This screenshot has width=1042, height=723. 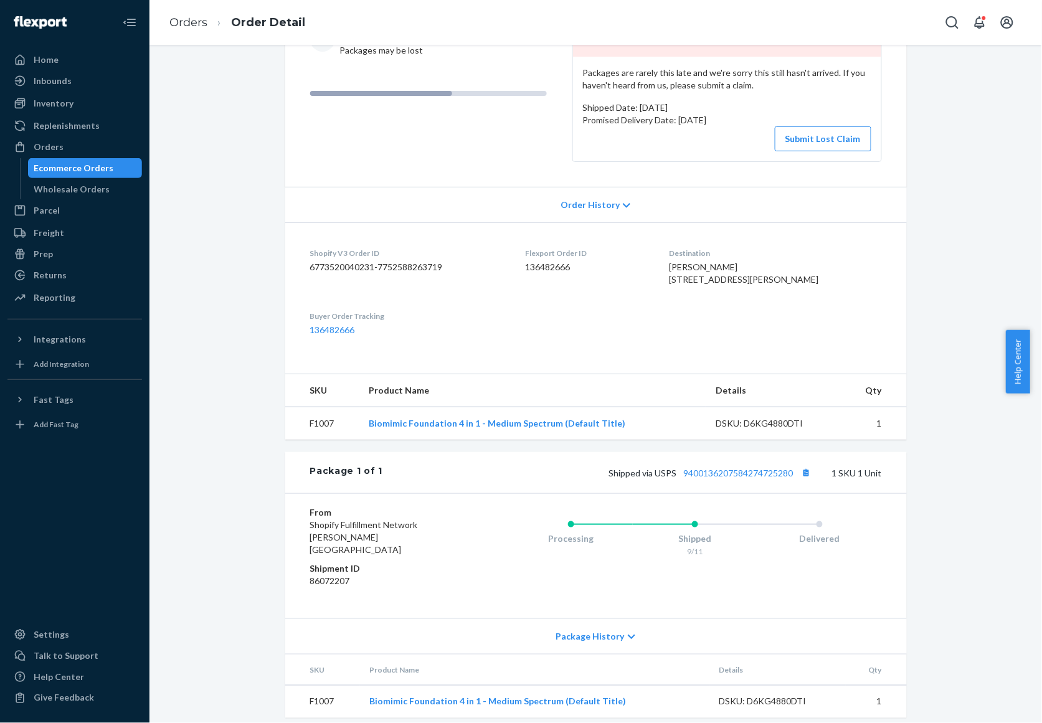 I want to click on button: Fast Tags, so click(x=75, y=400).